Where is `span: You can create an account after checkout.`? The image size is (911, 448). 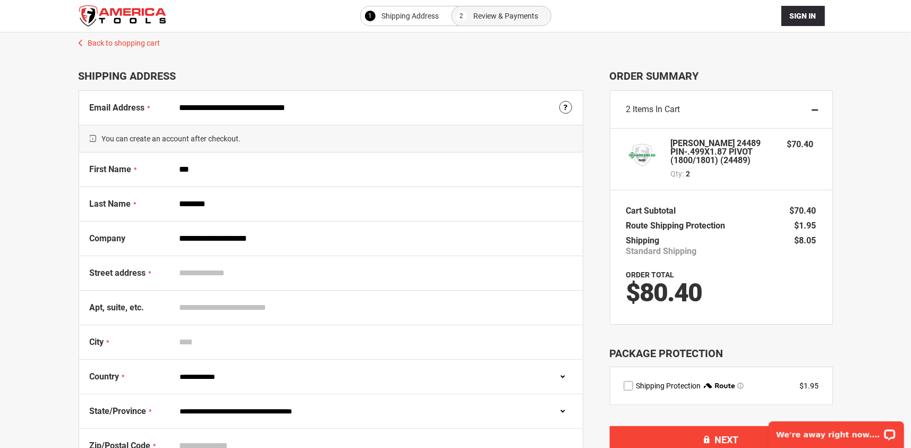 span: You can create an account after checkout. is located at coordinates (331, 139).